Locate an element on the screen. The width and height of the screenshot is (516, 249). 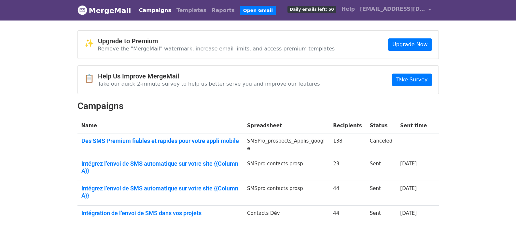
th: Name is located at coordinates (160, 126).